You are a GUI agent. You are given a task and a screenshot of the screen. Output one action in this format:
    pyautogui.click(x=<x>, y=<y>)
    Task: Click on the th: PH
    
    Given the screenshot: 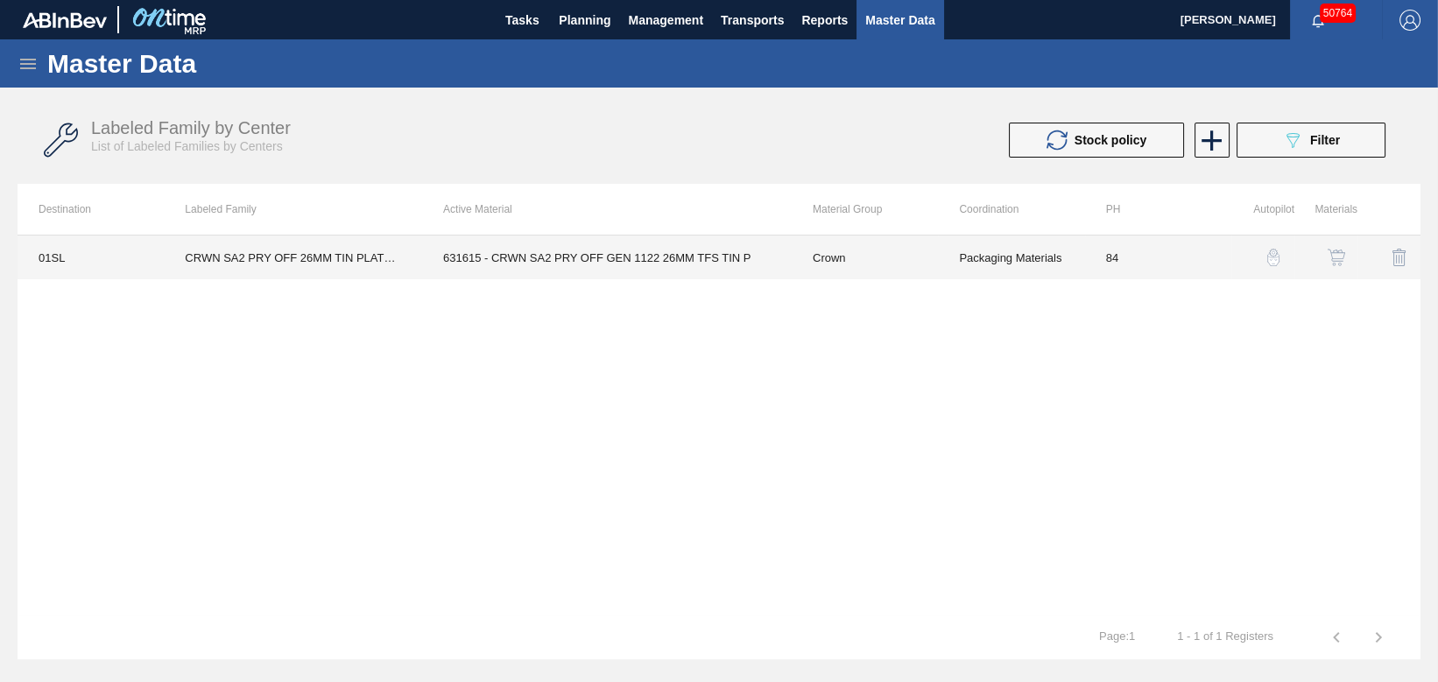 What is the action you would take?
    pyautogui.click(x=1158, y=209)
    